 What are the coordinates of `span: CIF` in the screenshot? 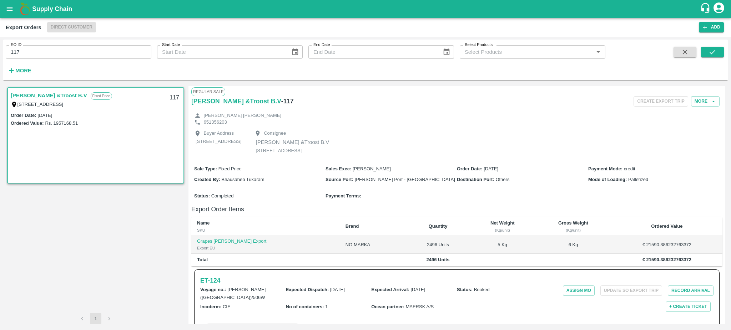 It's located at (226, 307).